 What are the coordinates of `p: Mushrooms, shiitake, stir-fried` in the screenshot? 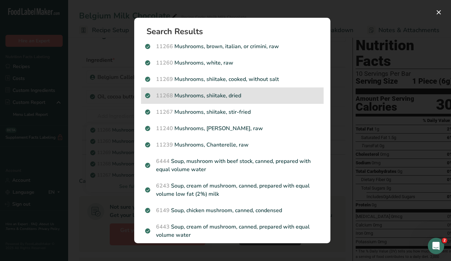 It's located at (233, 112).